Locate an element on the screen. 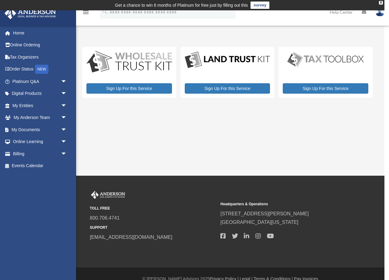 This screenshot has width=389, height=280. a: Tax Organizers is located at coordinates (40, 57).